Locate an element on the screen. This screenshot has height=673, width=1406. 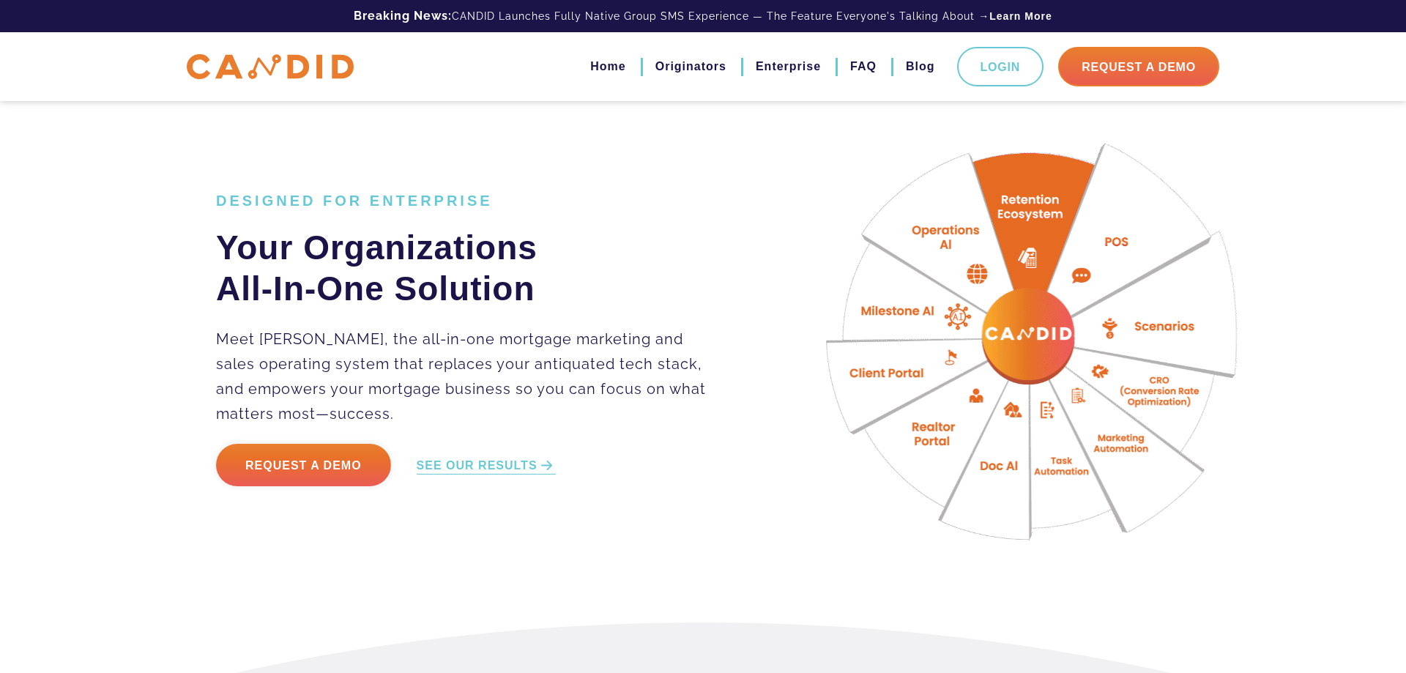
a: Request A Demo is located at coordinates (1138, 67).